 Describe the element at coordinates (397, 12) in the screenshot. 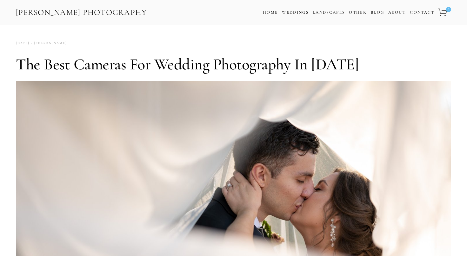

I see `a: About` at that location.